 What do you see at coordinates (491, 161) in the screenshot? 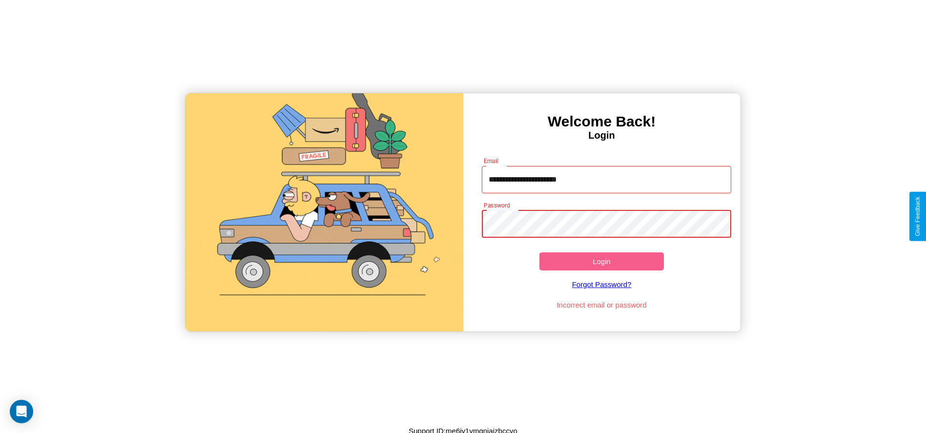
I see `label: Email` at bounding box center [491, 161].